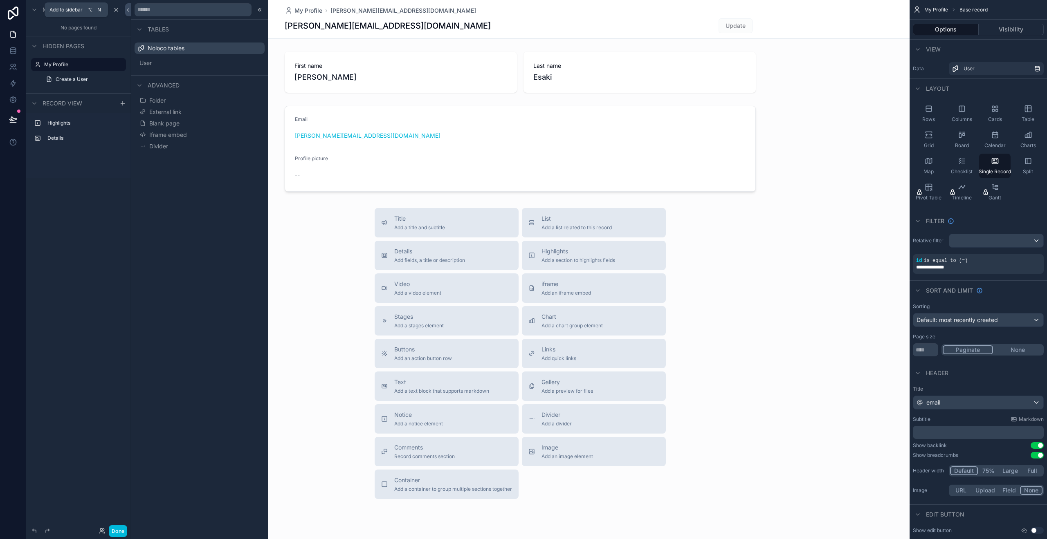  Describe the element at coordinates (578, 251) in the screenshot. I see `span: Highlights` at that location.